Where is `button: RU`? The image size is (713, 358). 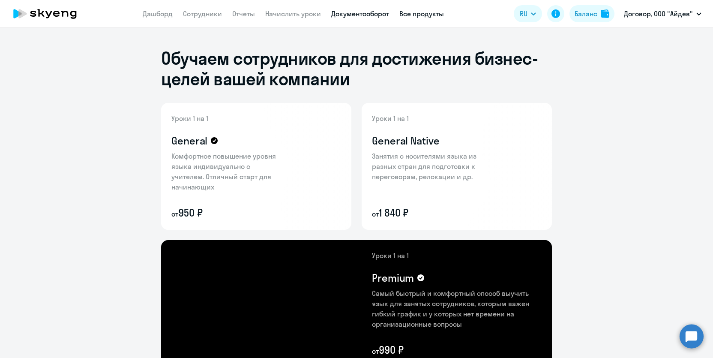
button: RU is located at coordinates (528, 14).